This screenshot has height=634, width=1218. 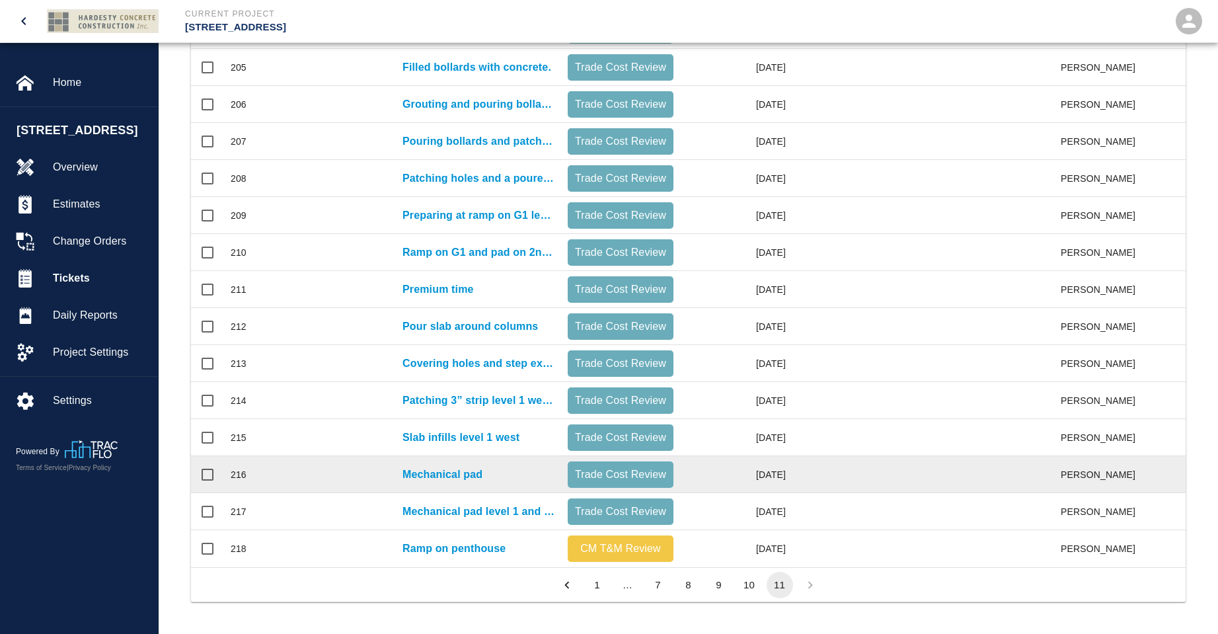 What do you see at coordinates (100, 315) in the screenshot?
I see `span: Daily Reports` at bounding box center [100, 315].